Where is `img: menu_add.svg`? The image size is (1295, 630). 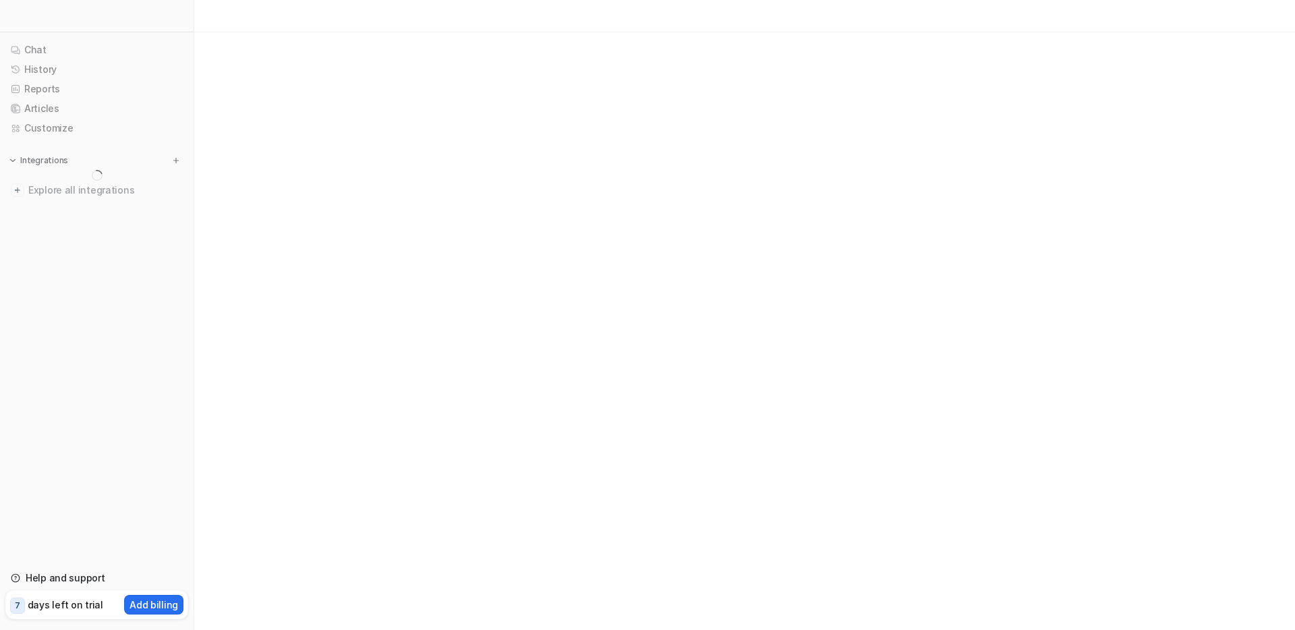 img: menu_add.svg is located at coordinates (176, 161).